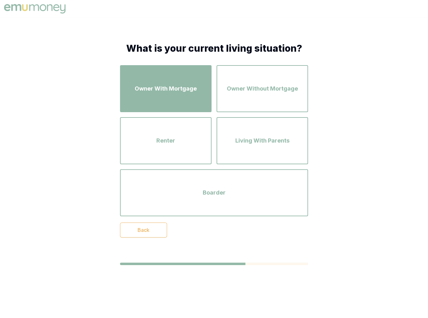  What do you see at coordinates (166, 89) in the screenshot?
I see `span: Owner With Mortgage` at bounding box center [166, 89].